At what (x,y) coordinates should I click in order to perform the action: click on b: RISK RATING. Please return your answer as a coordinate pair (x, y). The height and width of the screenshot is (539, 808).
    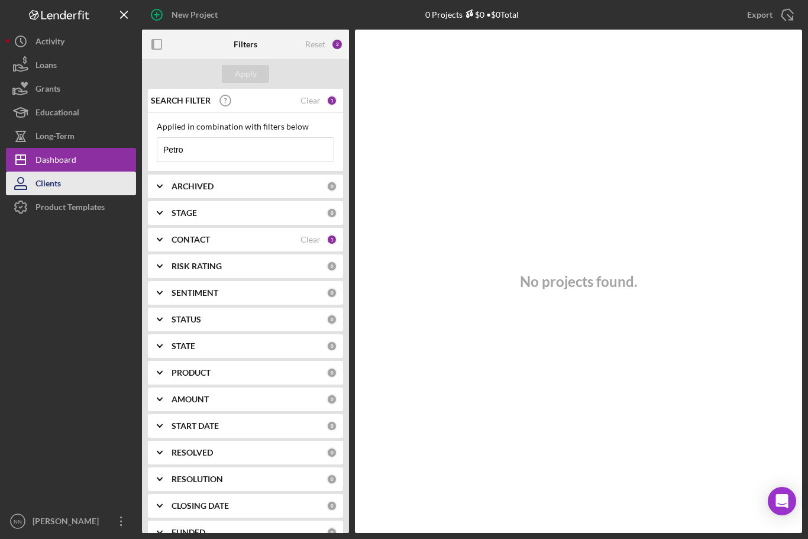
    Looking at the image, I should click on (196, 266).